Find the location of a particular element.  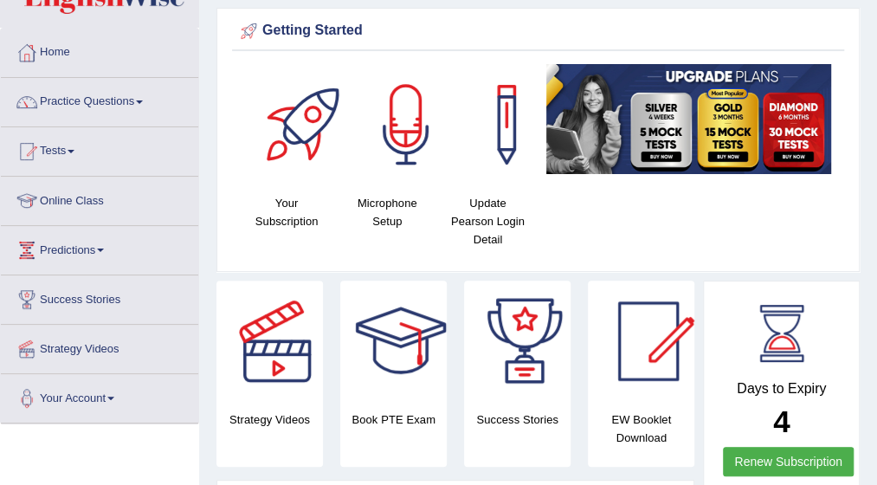

h4: Success Stories is located at coordinates (517, 419).